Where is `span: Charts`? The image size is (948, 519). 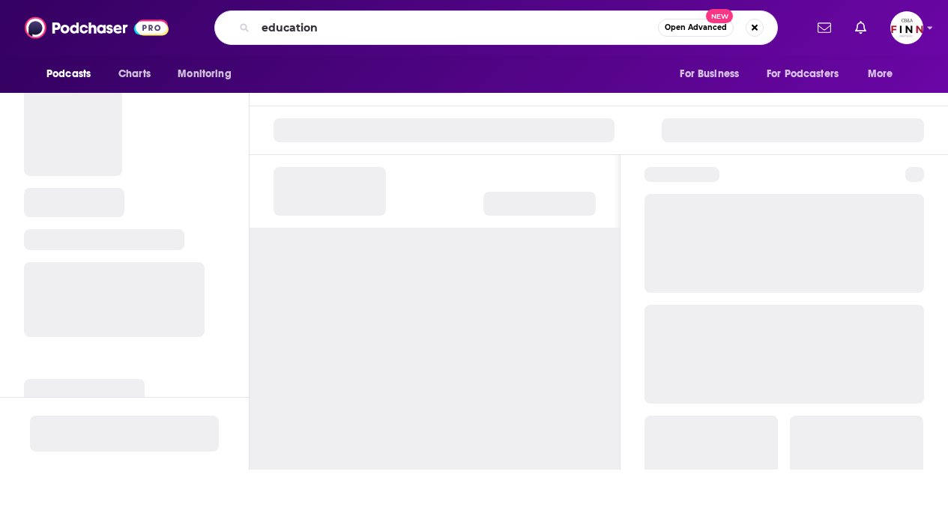
span: Charts is located at coordinates (134, 74).